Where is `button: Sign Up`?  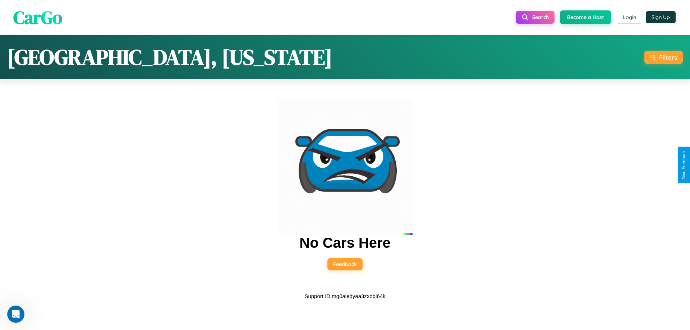
button: Sign Up is located at coordinates (661, 17).